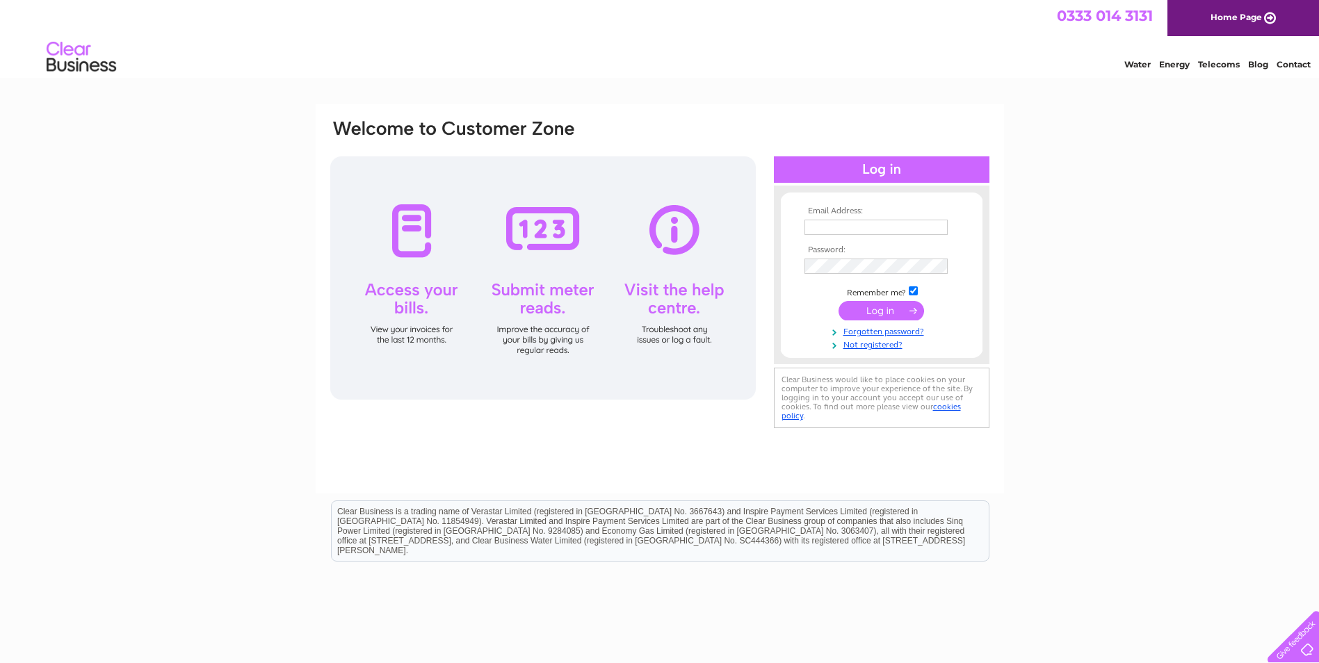  What do you see at coordinates (883, 344) in the screenshot?
I see `a: Not registered?` at bounding box center [883, 344].